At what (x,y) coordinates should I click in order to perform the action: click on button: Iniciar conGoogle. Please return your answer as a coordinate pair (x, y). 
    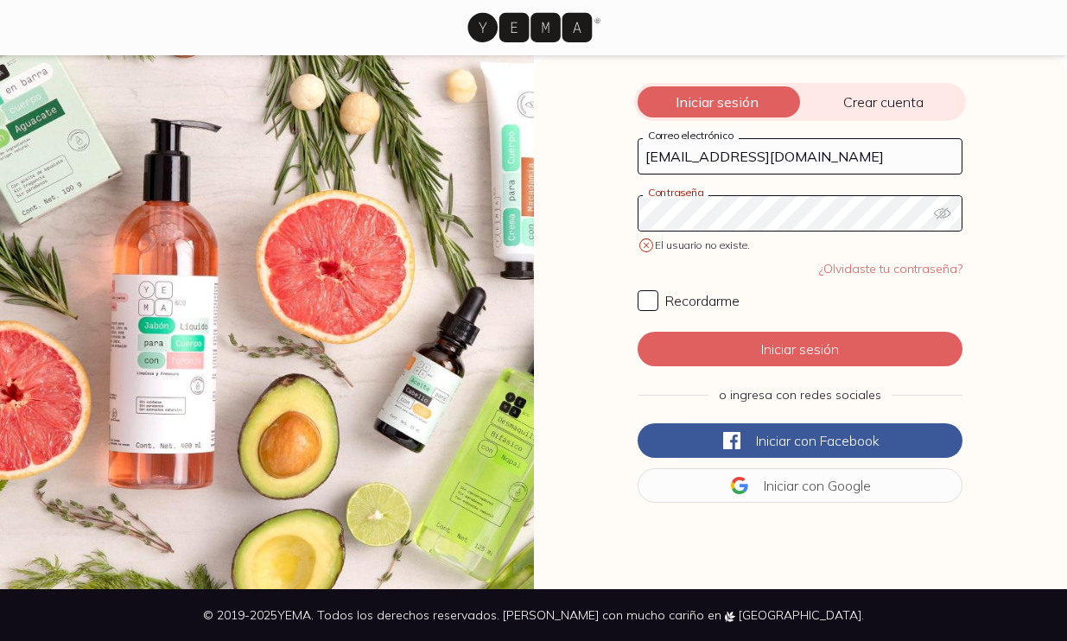
    Looking at the image, I should click on (800, 486).